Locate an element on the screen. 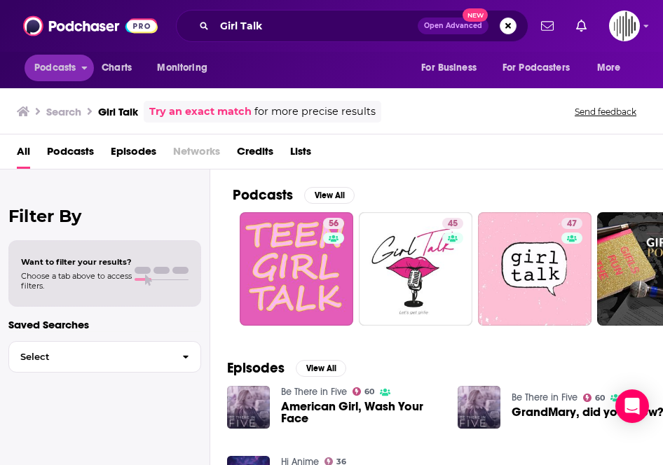  h2: Podcasts is located at coordinates (263, 195).